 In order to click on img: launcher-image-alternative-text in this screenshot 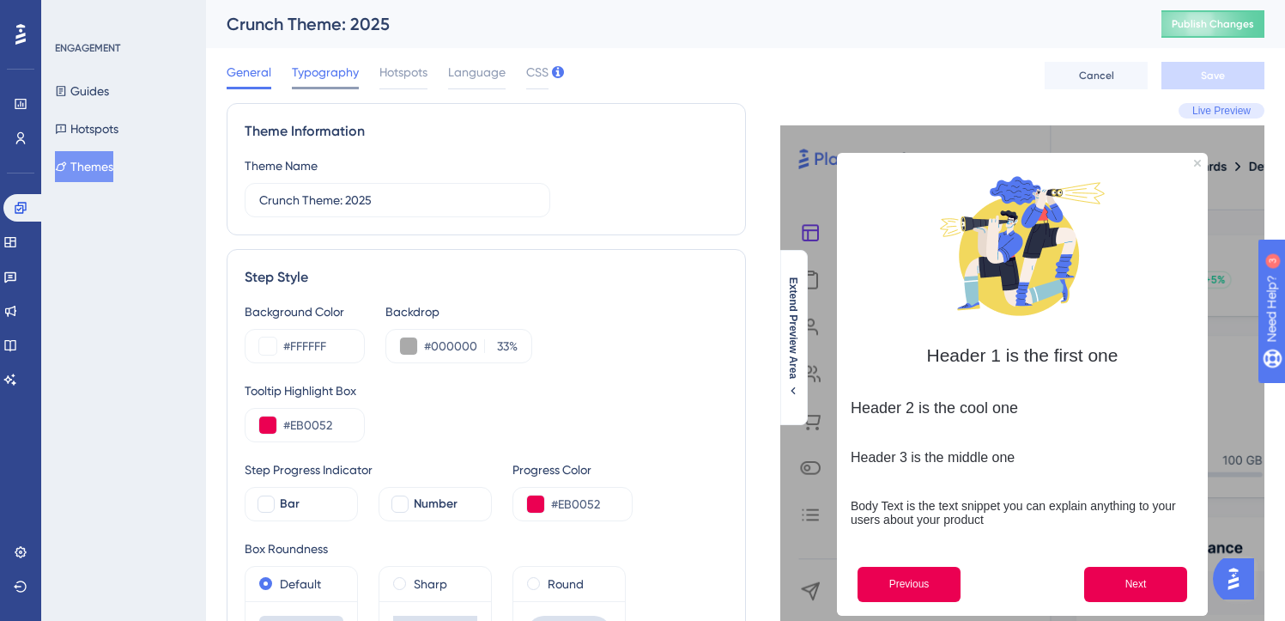, I will do `click(21, 26)`.